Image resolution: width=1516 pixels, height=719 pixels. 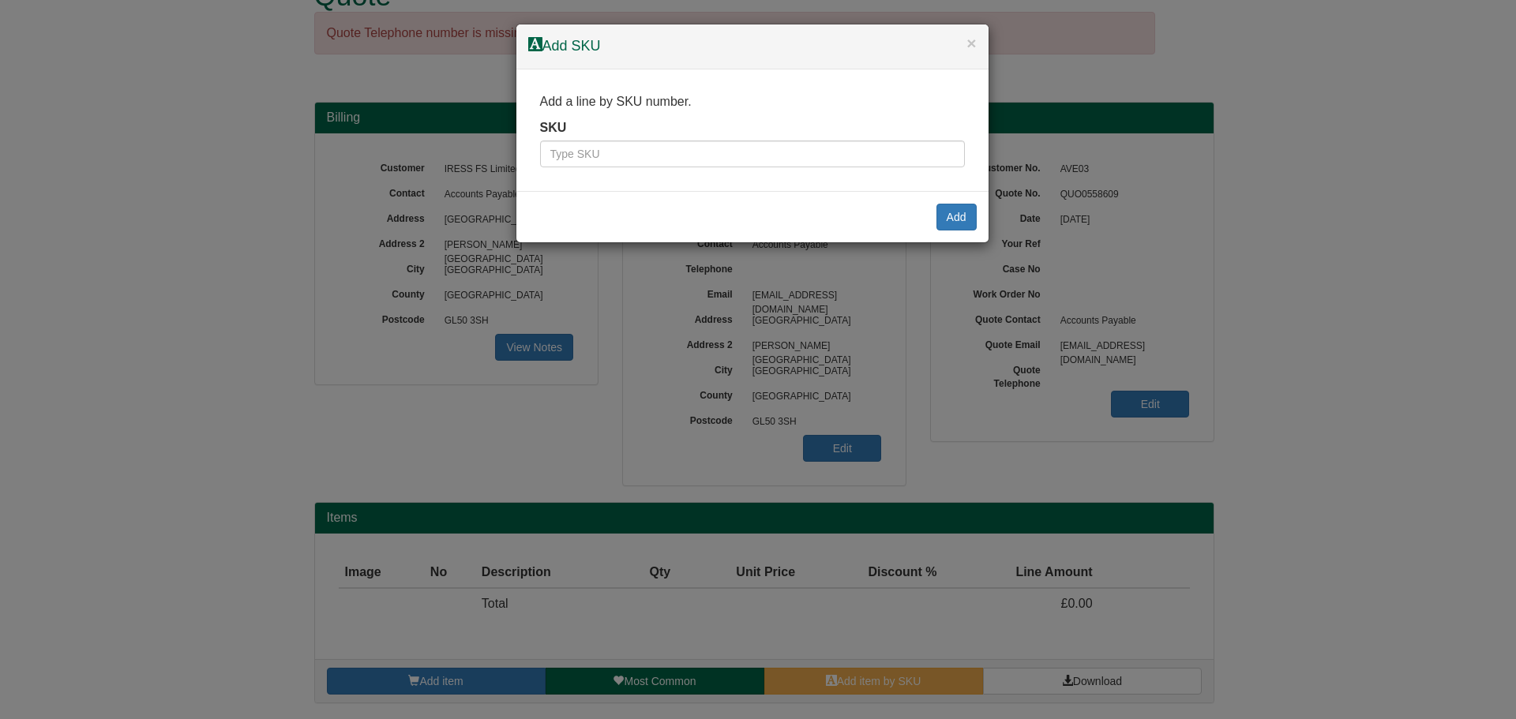 I want to click on label: SKU, so click(x=553, y=128).